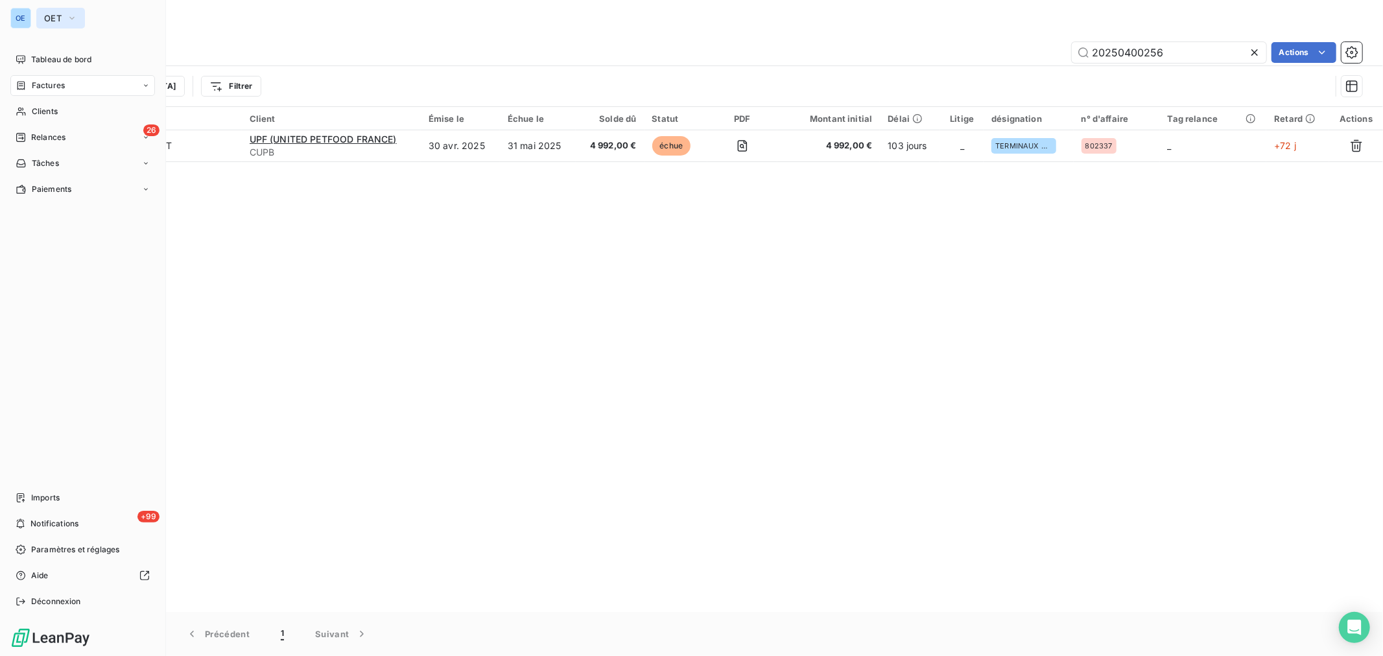  What do you see at coordinates (829, 119) in the screenshot?
I see `div: Montant initial` at bounding box center [829, 119].